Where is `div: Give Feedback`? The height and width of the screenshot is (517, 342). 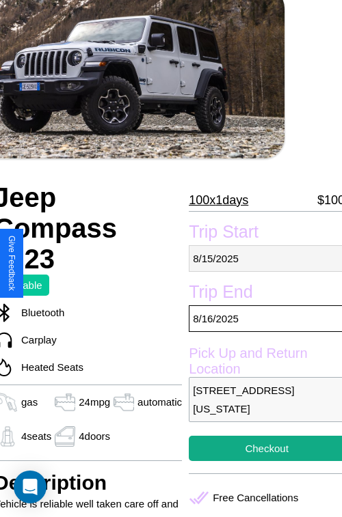 div: Give Feedback is located at coordinates (12, 263).